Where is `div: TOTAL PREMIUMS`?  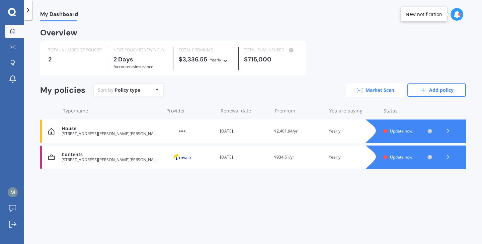
div: TOTAL PREMIUMS is located at coordinates (206, 50).